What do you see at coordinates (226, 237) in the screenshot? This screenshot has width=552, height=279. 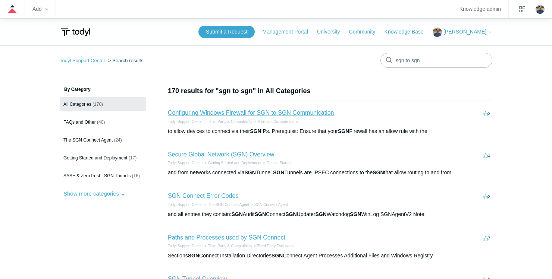 I see `a: Paths and Processes used by SGN Connect` at bounding box center [226, 237].